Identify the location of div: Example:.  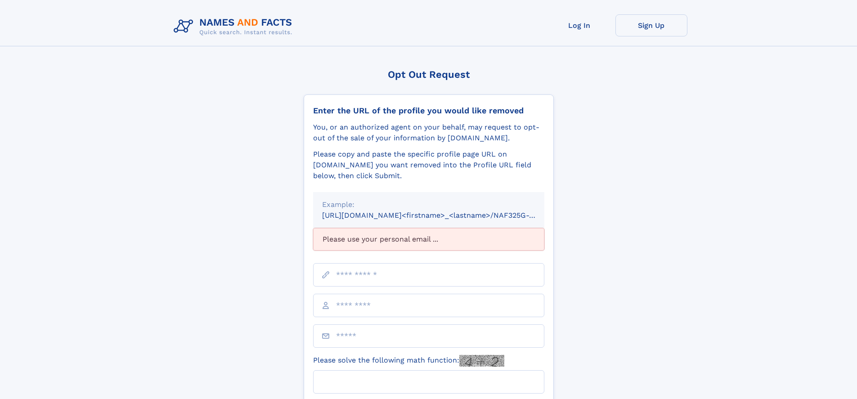
(429, 205).